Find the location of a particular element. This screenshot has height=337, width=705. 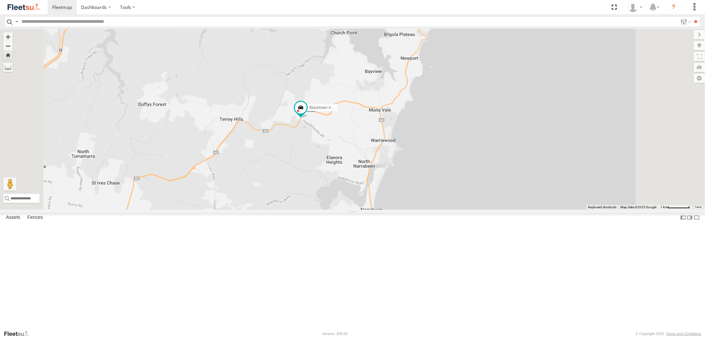

label: Assets is located at coordinates (13, 218).